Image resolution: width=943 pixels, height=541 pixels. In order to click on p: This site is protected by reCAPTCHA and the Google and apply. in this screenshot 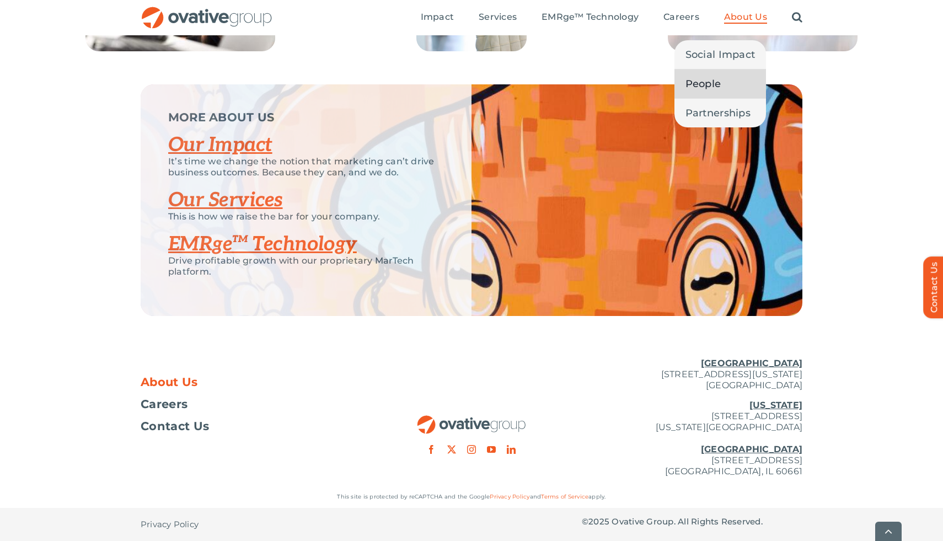, I will do `click(471, 497)`.